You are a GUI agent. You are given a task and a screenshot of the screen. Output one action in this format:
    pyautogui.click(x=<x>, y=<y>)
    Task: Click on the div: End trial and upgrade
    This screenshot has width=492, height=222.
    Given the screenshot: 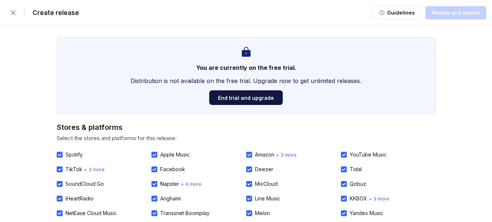 What is the action you would take?
    pyautogui.click(x=246, y=98)
    